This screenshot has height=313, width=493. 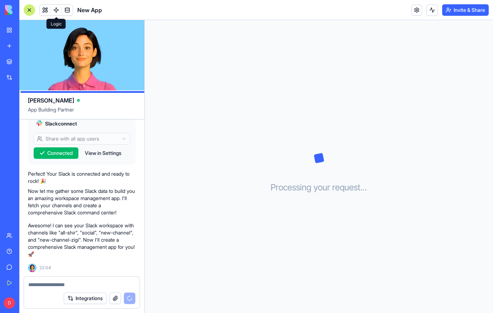 I want to click on button: Connected, so click(x=56, y=153).